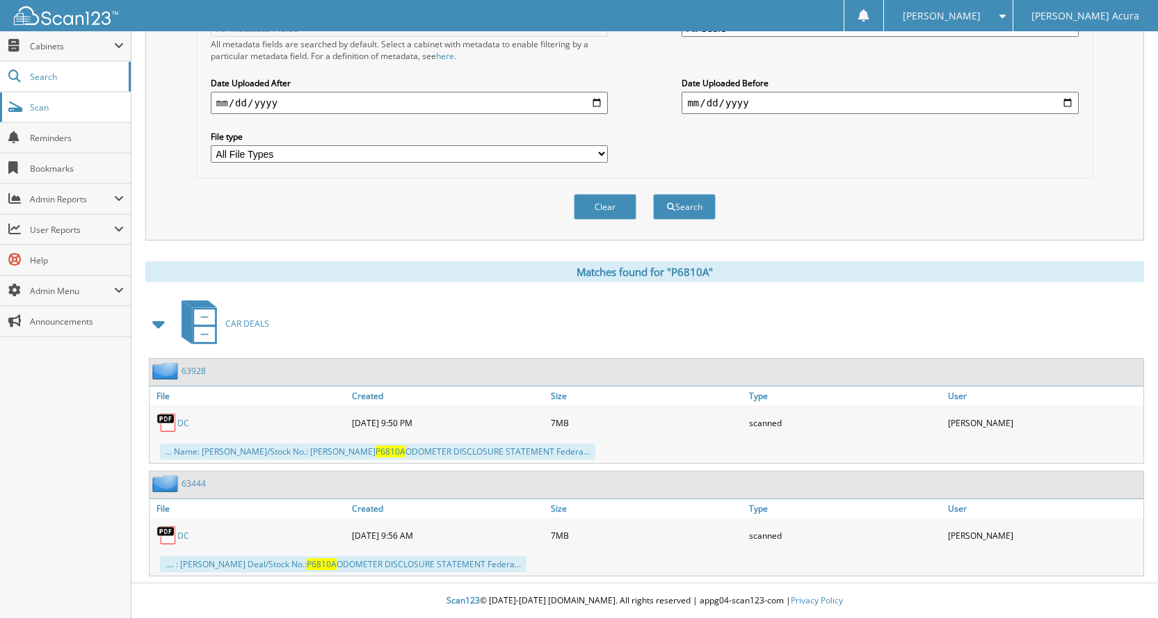 The image size is (1158, 618). Describe the element at coordinates (193, 483) in the screenshot. I see `a: 63444` at that location.